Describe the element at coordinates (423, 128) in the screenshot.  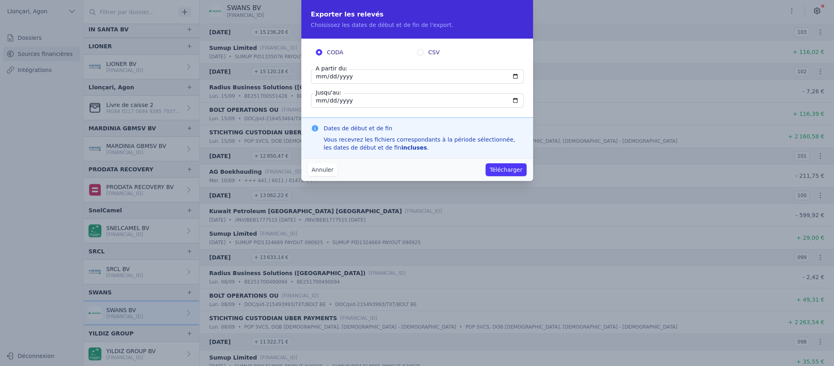
I see `h3: Dates de début et de fin` at that location.